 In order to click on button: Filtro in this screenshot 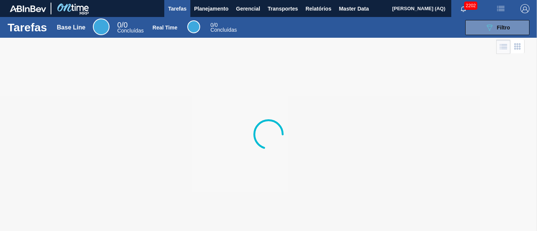, I will do `click(498, 28)`.